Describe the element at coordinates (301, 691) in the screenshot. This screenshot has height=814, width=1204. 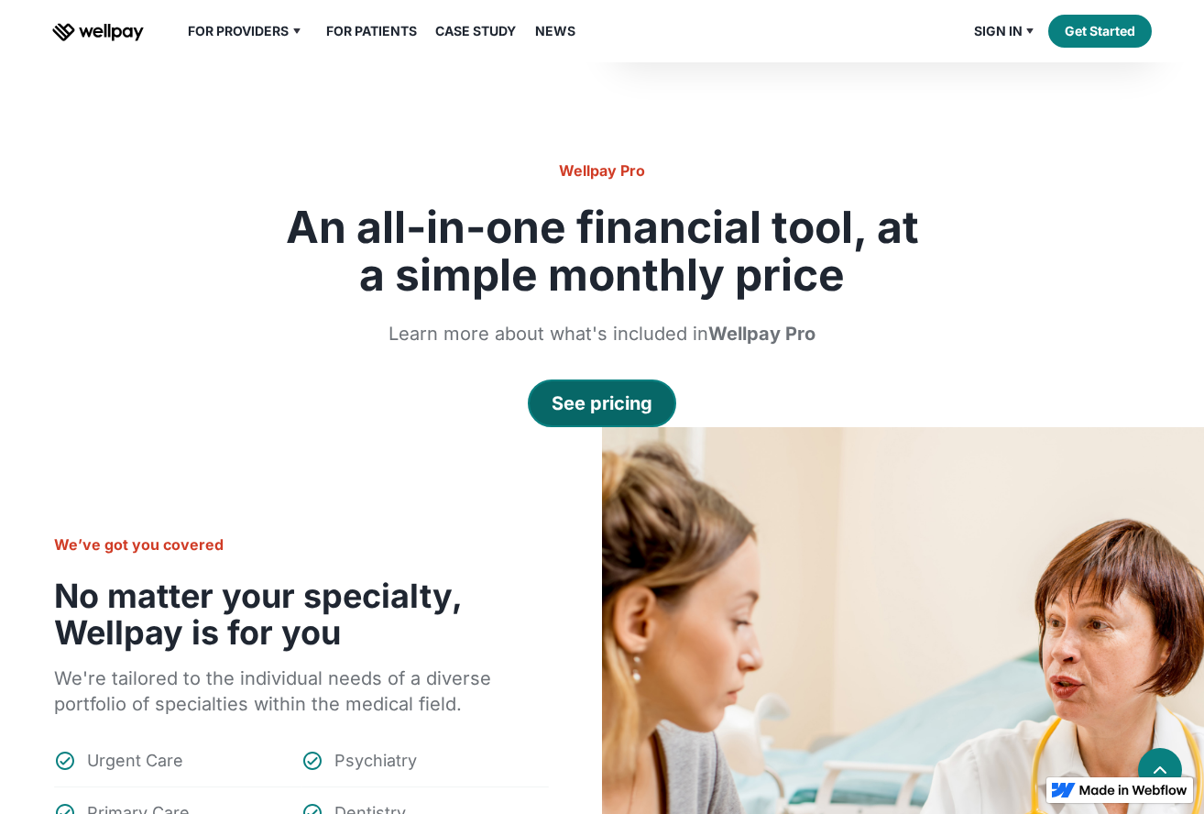
I see `div: We're tailored to the individual needs of a diverse portfolio of specialties within the medical f...` at that location.